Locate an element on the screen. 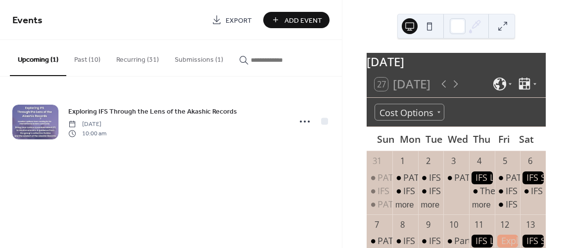 The image size is (570, 248). div: PATH: All Parts | All Addiction Meeting (Free) is located at coordinates (456, 178).